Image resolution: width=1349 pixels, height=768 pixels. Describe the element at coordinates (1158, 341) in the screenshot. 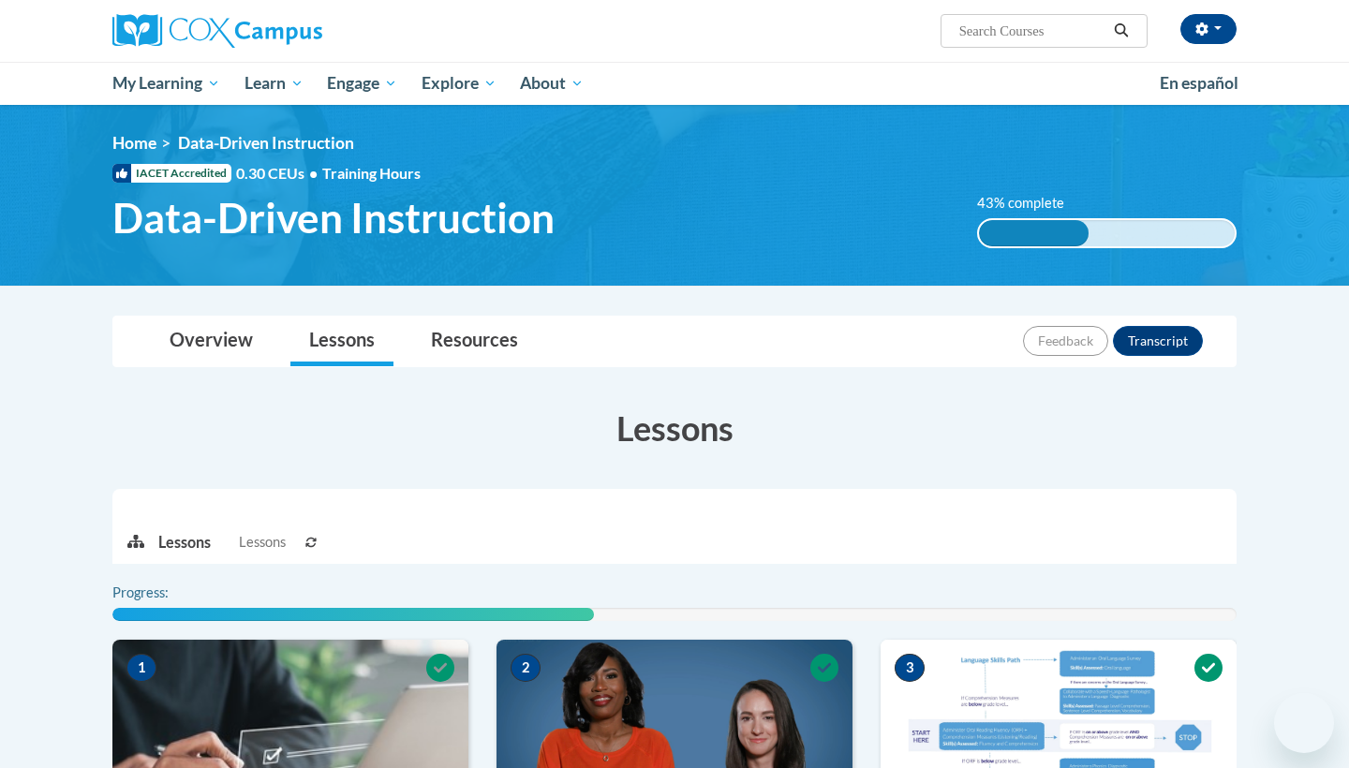

I see `button: Transcript` at that location.